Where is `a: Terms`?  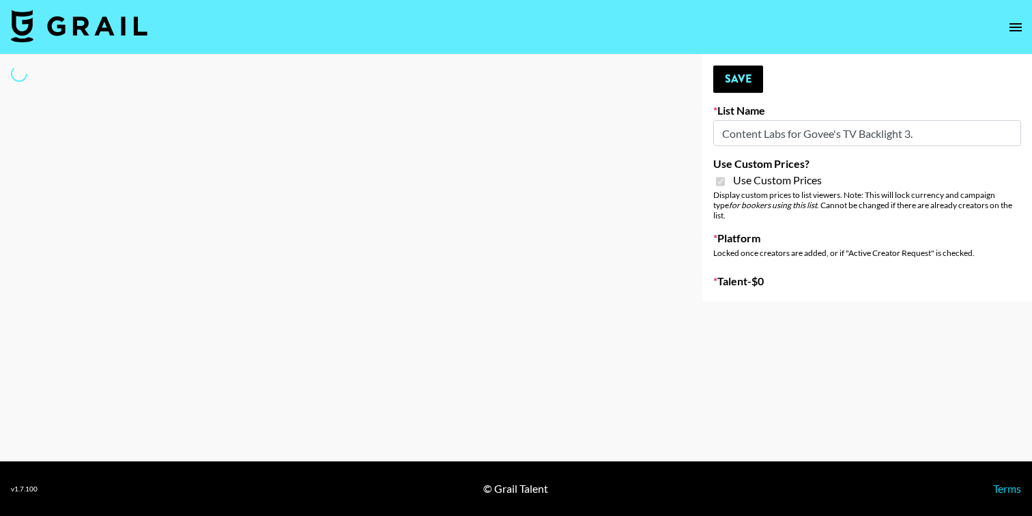
a: Terms is located at coordinates (1006, 488).